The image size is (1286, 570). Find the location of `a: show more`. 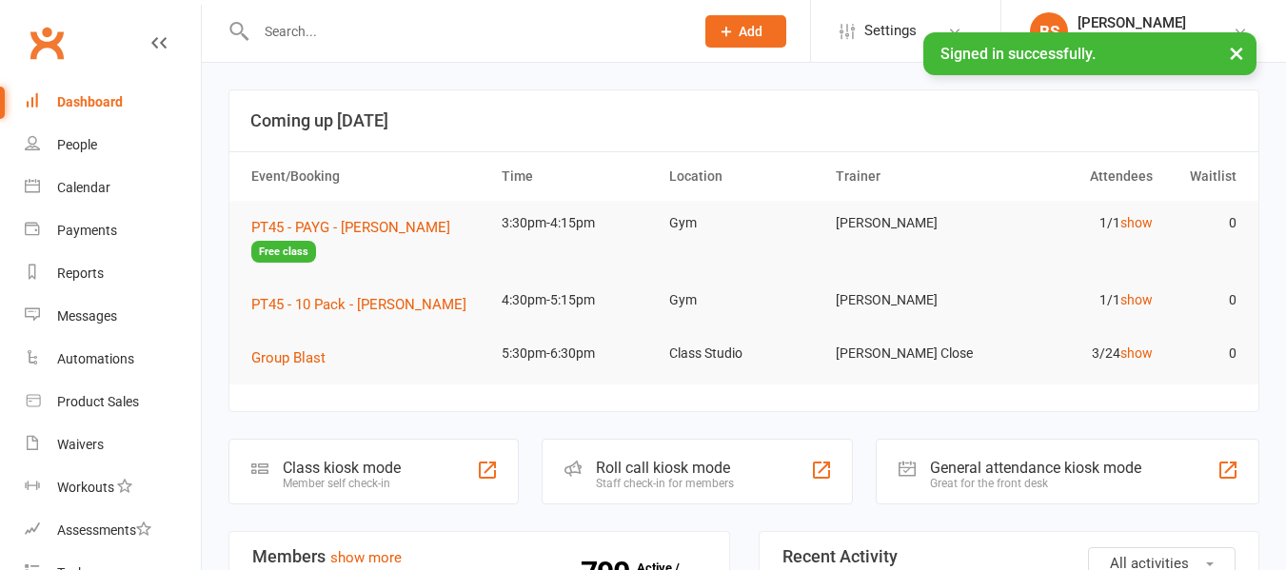

a: show more is located at coordinates (366, 558).